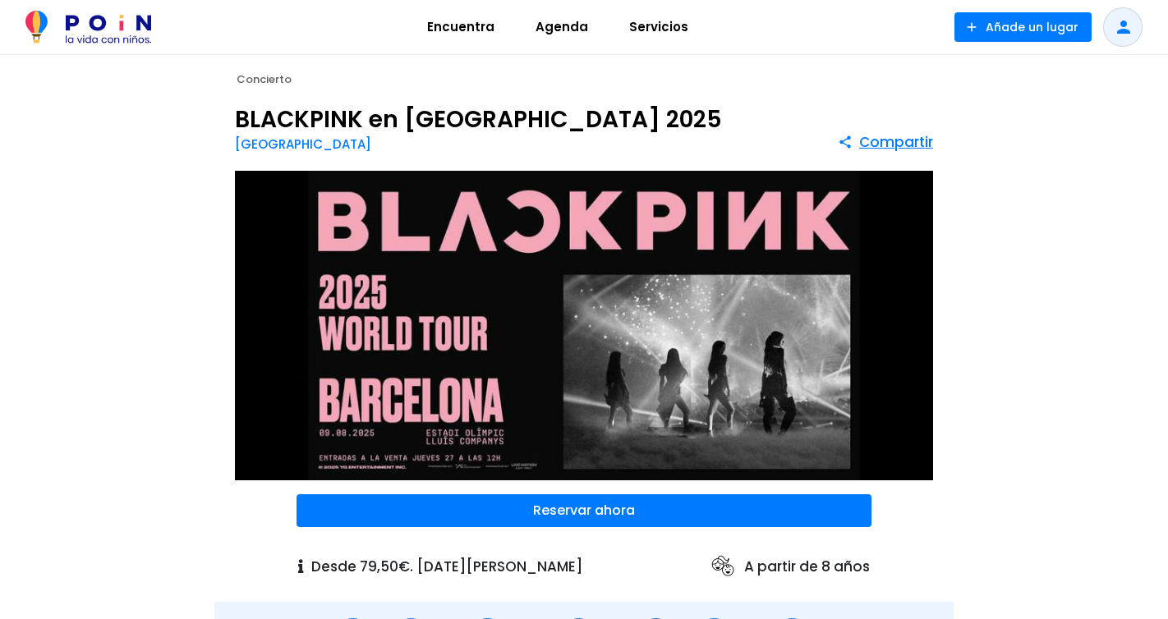  What do you see at coordinates (562, 27) in the screenshot?
I see `a: Agenda` at bounding box center [562, 27].